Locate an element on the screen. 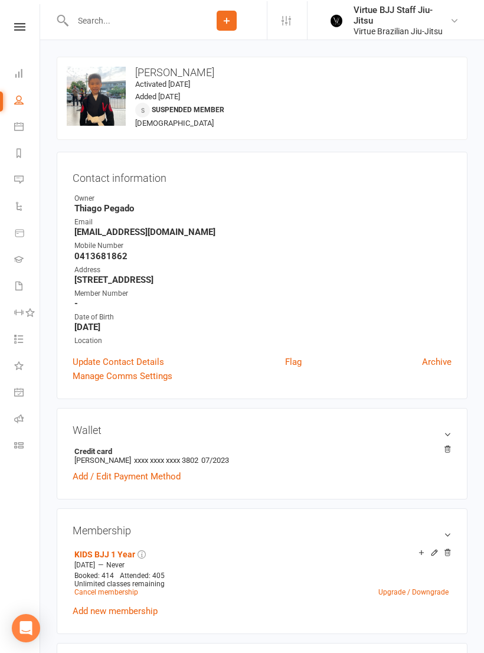  a: KIDS BJJ 1 Year is located at coordinates (105, 553).